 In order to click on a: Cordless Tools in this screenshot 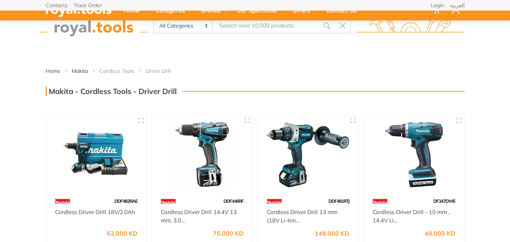, I will do `click(117, 71)`.